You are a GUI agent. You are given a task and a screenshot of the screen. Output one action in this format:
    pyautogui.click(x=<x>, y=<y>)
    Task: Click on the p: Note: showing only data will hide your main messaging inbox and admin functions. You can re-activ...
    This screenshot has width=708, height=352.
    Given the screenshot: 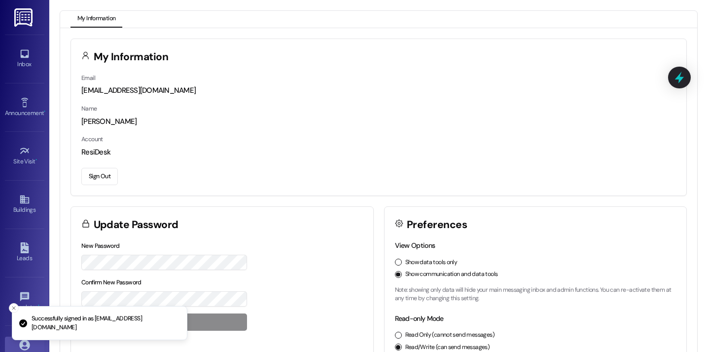 What is the action you would take?
    pyautogui.click(x=536, y=294)
    